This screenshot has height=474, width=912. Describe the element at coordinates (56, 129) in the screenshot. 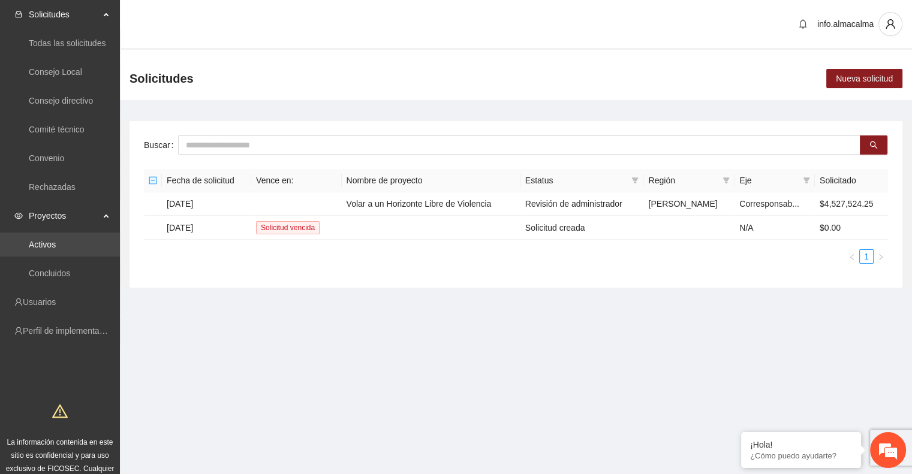

I see `a: Comité técnico` at that location.